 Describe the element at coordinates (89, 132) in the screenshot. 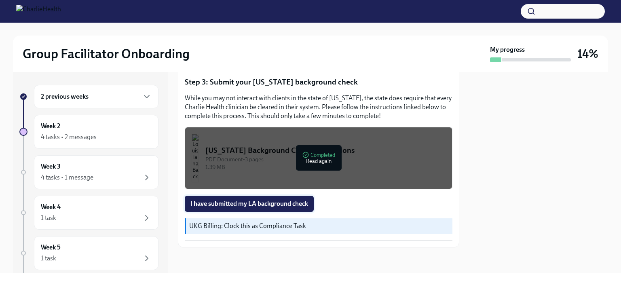

I see `a: Week 24 tasks • 2 messages` at that location.